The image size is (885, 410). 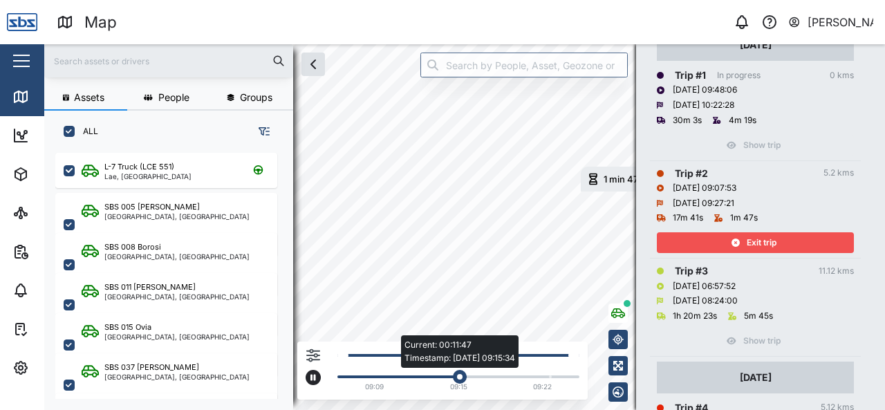 I want to click on div: Alarms, so click(x=57, y=290).